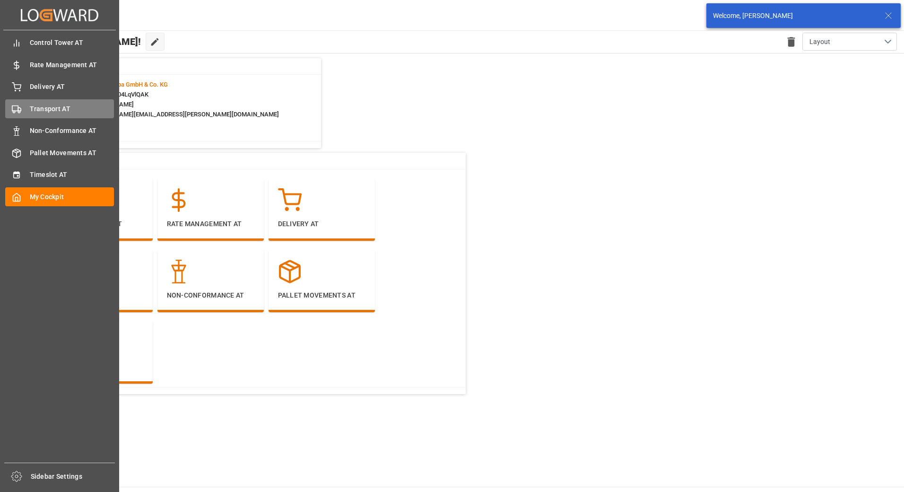 Image resolution: width=904 pixels, height=492 pixels. Describe the element at coordinates (210, 295) in the screenshot. I see `p: Non-Conformance AT` at that location.